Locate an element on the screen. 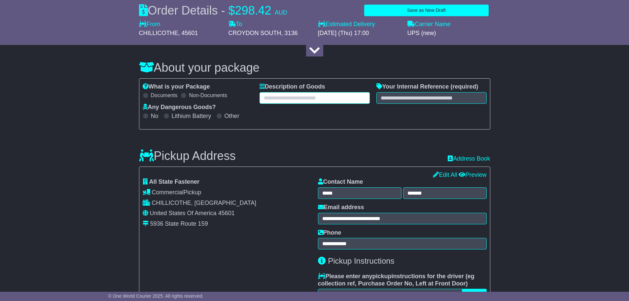 The image size is (629, 301). label: Please enter any instructions for the driver ( ) is located at coordinates (402, 280).